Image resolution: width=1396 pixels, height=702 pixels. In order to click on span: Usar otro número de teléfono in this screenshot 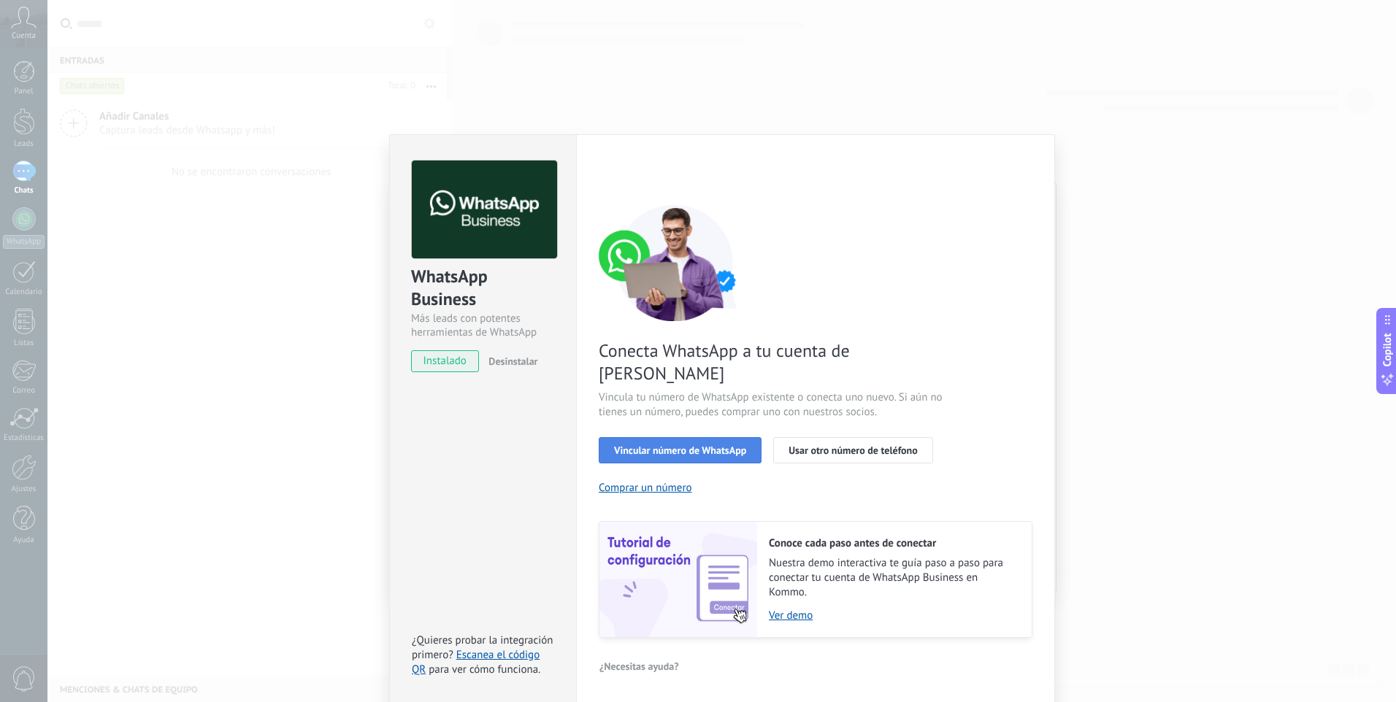, I will do `click(853, 450)`.